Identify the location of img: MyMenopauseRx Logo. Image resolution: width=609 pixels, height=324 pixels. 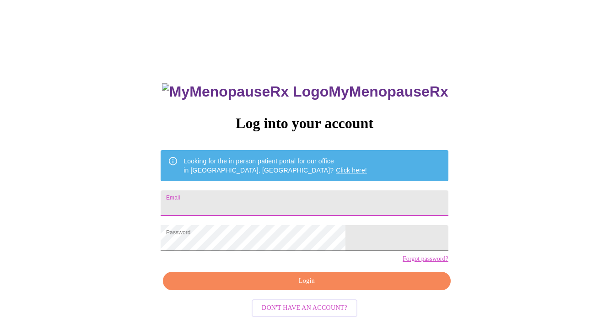
(245, 92).